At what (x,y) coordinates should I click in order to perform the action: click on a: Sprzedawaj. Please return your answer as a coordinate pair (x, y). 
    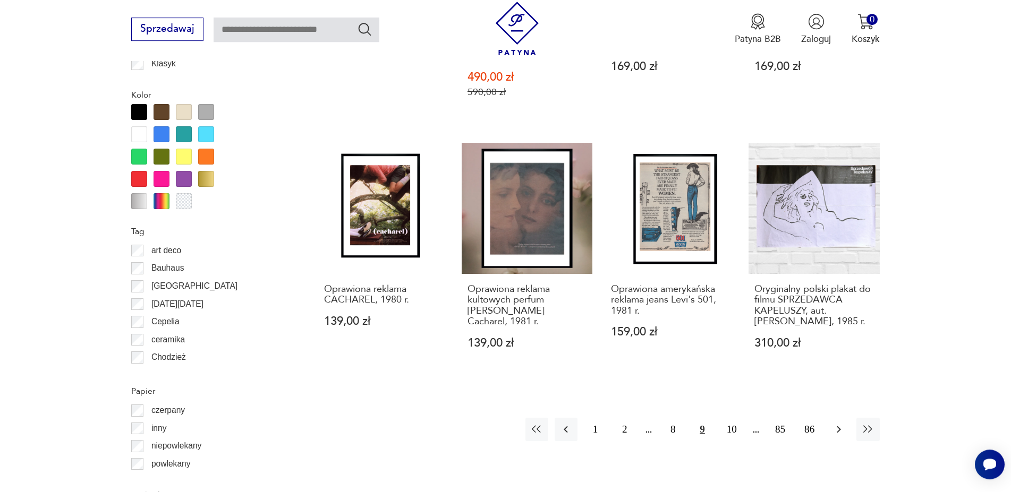
    Looking at the image, I should click on (167, 30).